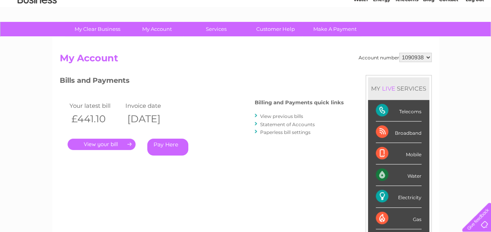  What do you see at coordinates (398, 153) in the screenshot?
I see `div: Mobile` at bounding box center [398, 153].